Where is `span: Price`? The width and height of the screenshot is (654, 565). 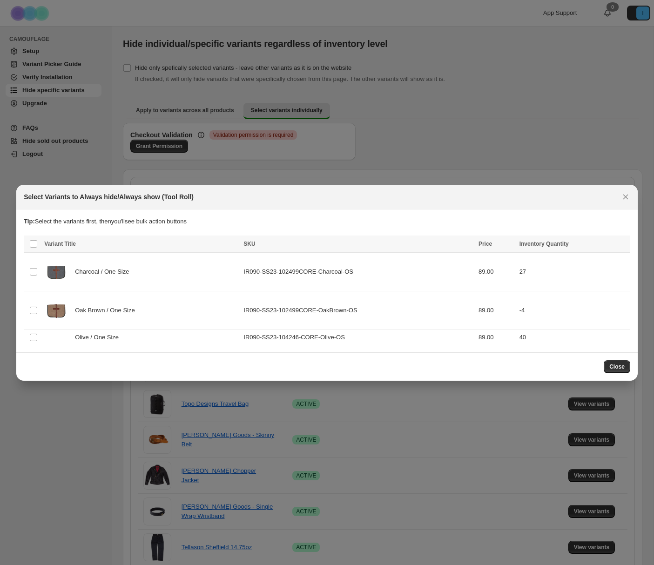 span: Price is located at coordinates (485, 244).